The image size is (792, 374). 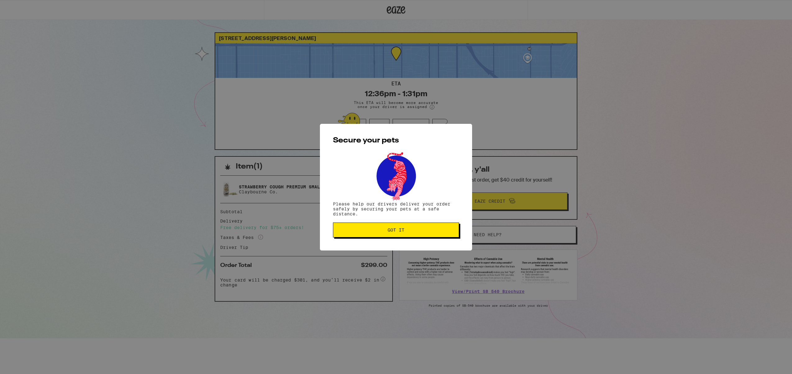 I want to click on button: Got it, so click(x=396, y=230).